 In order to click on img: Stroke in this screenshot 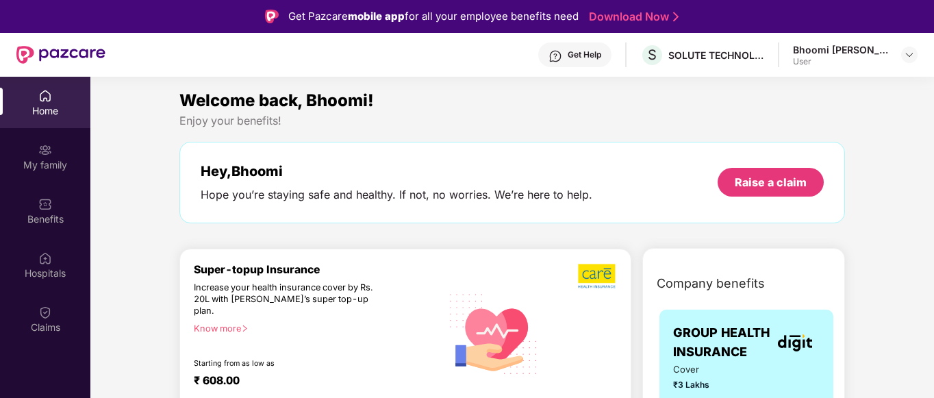, I will do `click(676, 16)`.